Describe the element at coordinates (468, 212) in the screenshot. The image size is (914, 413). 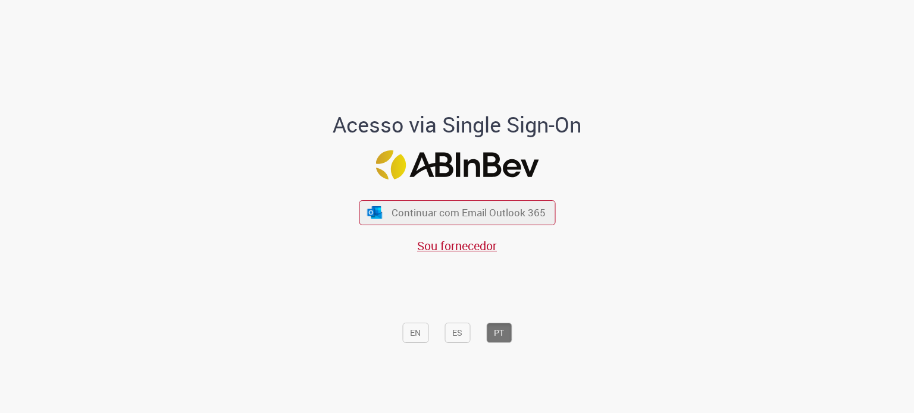
I see `span: Continuar com Email Outlook 365` at that location.